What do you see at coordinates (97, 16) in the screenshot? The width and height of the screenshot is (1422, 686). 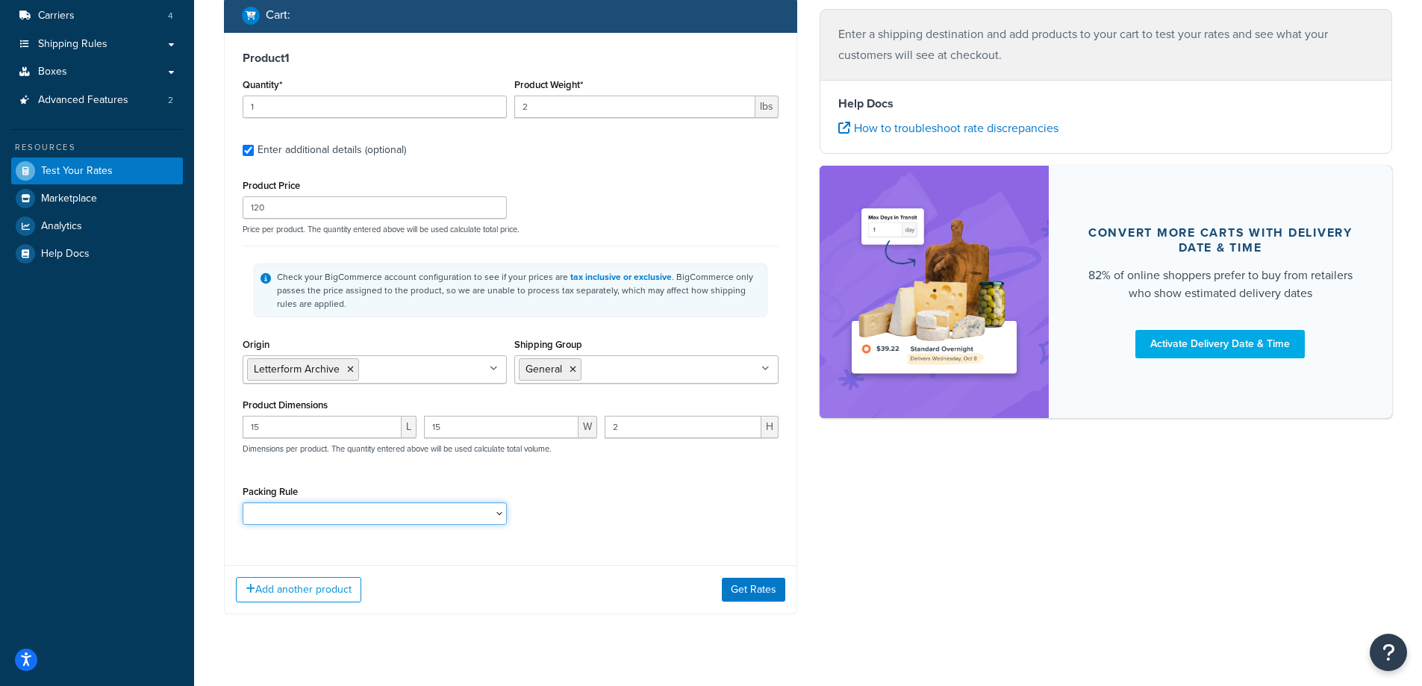 I see `a: Carriers4` at bounding box center [97, 16].